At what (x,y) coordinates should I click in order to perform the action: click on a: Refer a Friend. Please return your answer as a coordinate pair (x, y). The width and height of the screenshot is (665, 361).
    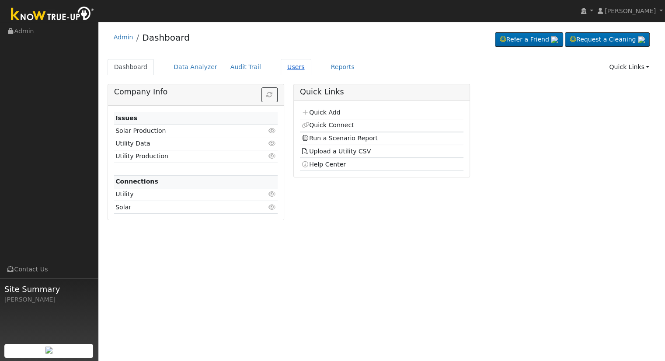
    Looking at the image, I should click on (529, 40).